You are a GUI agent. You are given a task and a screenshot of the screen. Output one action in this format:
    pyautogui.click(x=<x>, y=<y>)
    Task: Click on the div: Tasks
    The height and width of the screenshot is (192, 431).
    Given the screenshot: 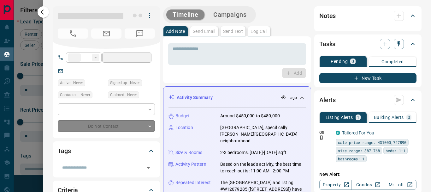 What is the action you would take?
    pyautogui.click(x=368, y=44)
    